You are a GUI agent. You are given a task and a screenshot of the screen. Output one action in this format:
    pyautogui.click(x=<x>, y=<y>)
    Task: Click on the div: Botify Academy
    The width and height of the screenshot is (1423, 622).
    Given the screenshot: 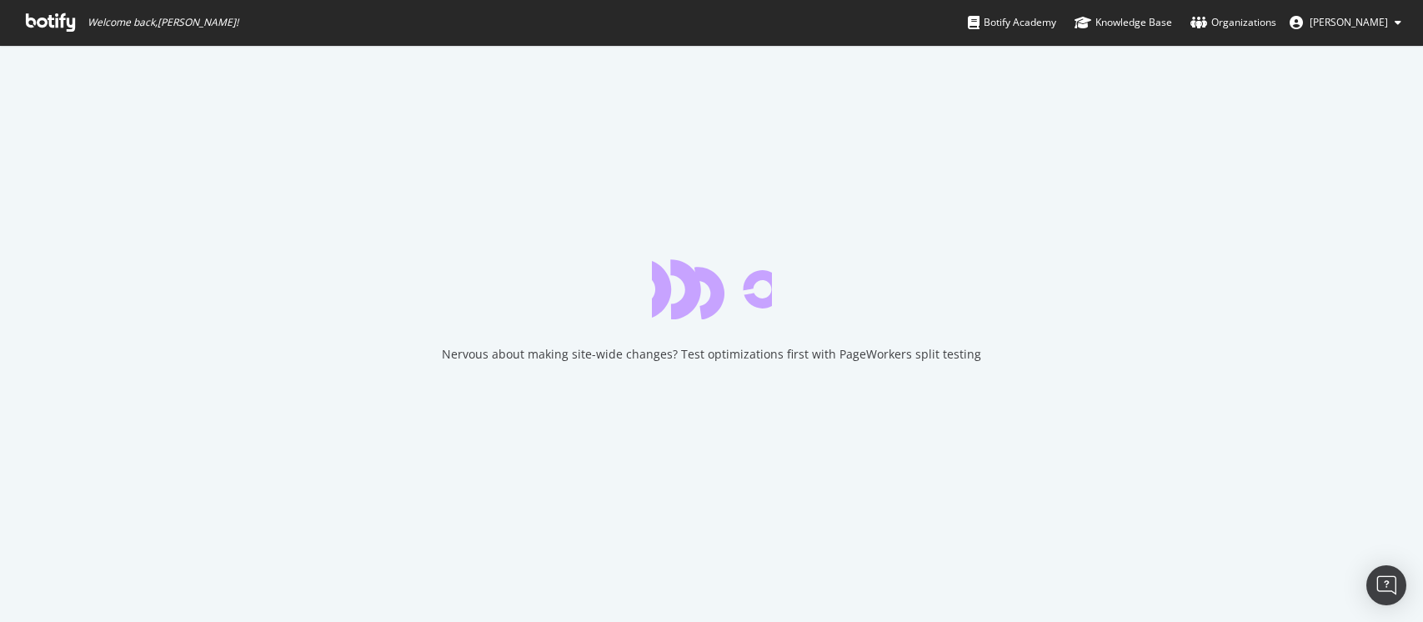 What is the action you would take?
    pyautogui.click(x=1012, y=23)
    